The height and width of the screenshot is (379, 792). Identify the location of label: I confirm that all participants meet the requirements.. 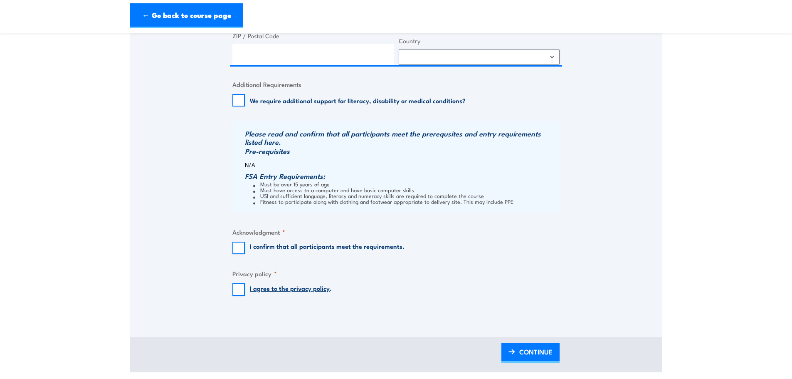
(327, 248).